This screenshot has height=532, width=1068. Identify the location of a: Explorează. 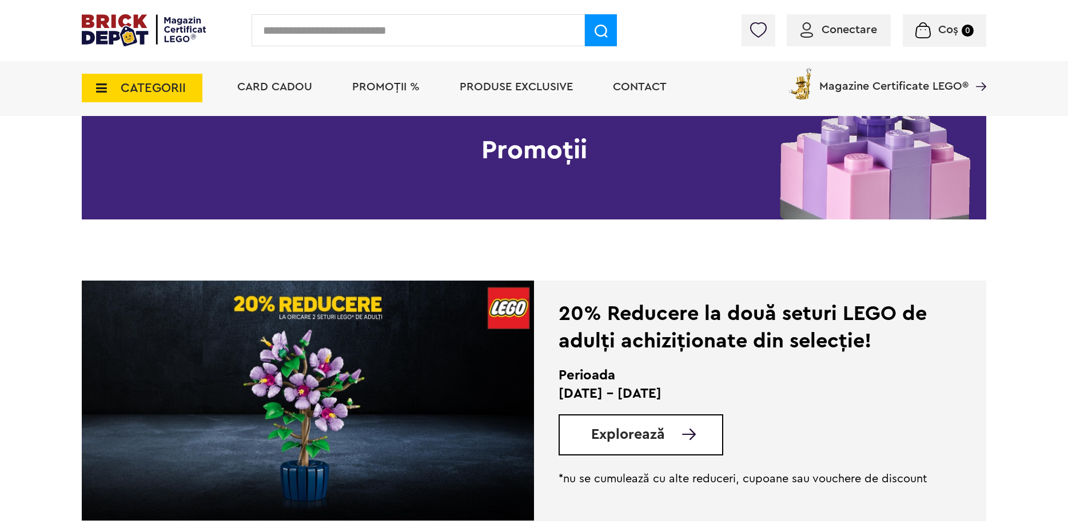
(656, 434).